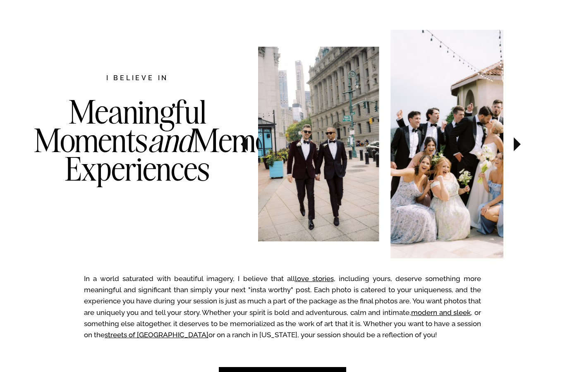 The width and height of the screenshot is (565, 372). I want to click on img: Wedding party cheering for the bride and groom, so click(466, 144).